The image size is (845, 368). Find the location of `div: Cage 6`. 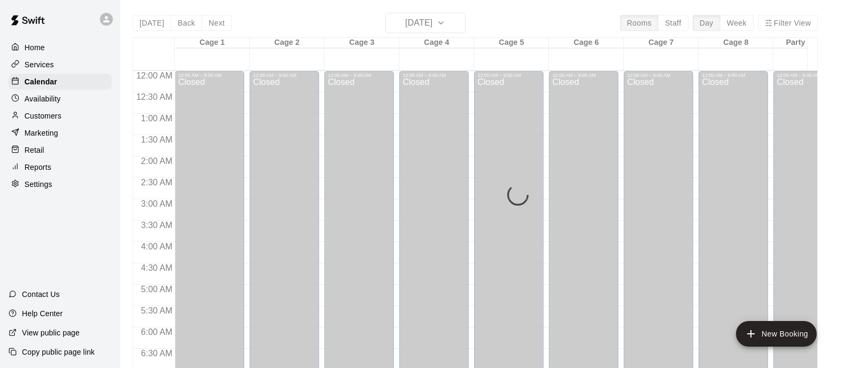

div: Cage 6 is located at coordinates (586, 43).